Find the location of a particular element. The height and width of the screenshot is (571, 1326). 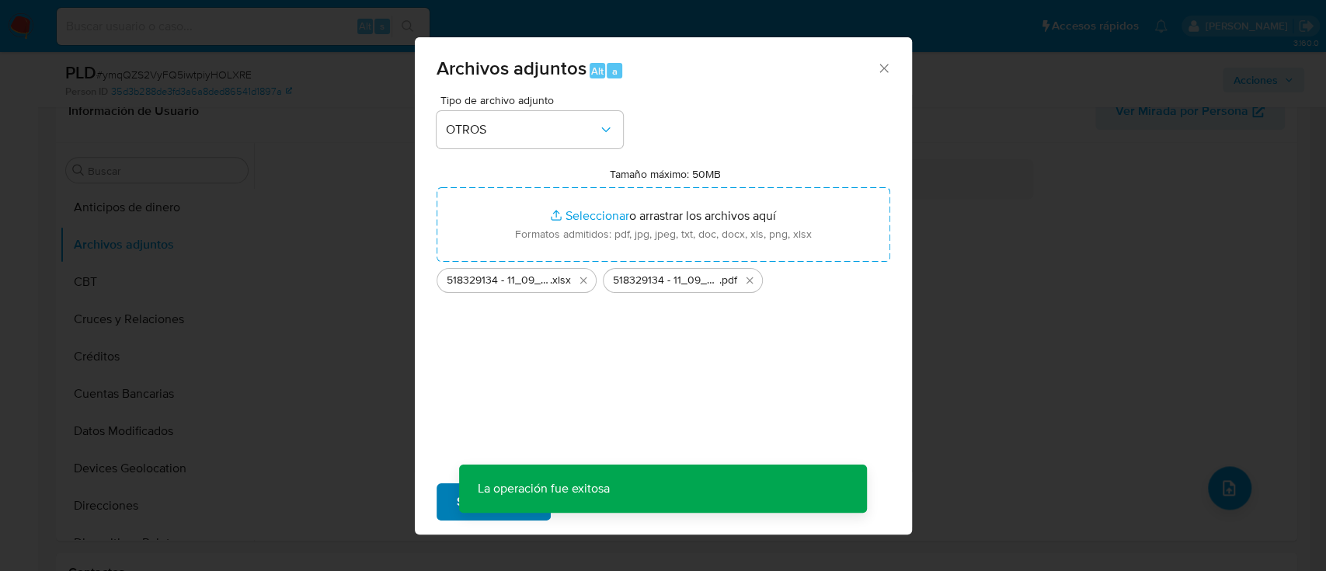

span: Archivos adjuntos is located at coordinates (511, 68).